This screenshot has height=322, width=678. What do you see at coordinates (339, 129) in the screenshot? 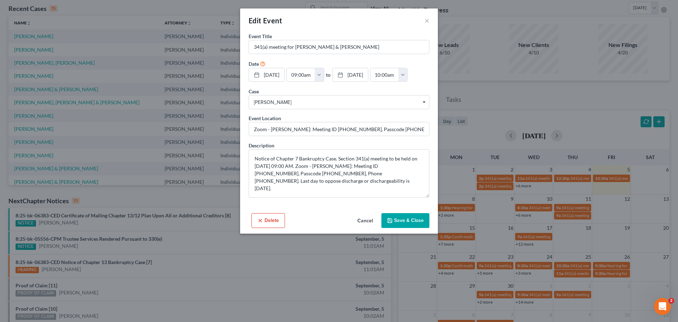
I see `input: Enter location...` at bounding box center [339, 129].